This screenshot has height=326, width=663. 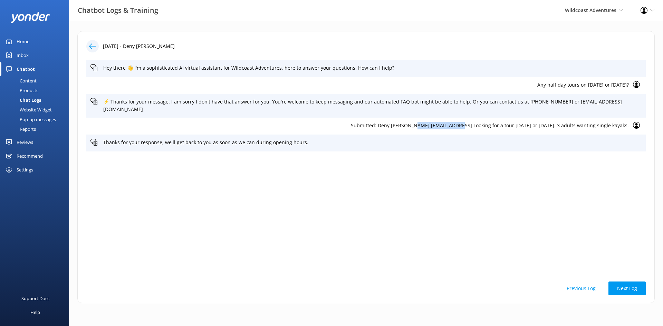 I want to click on a: Content, so click(x=37, y=81).